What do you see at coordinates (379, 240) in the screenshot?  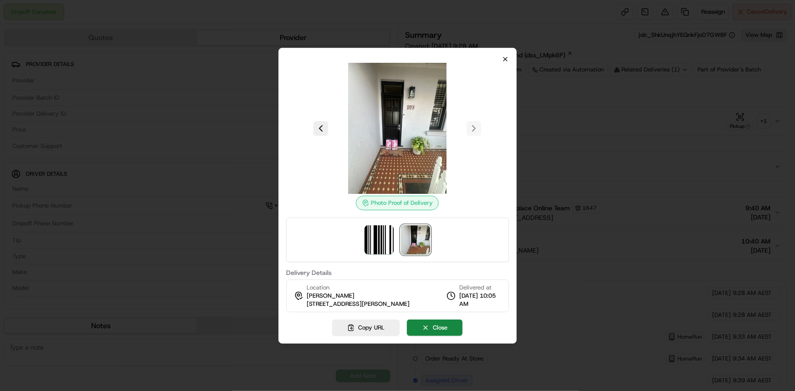 I see `button: barcode_scan_on_pickup image` at bounding box center [379, 240].